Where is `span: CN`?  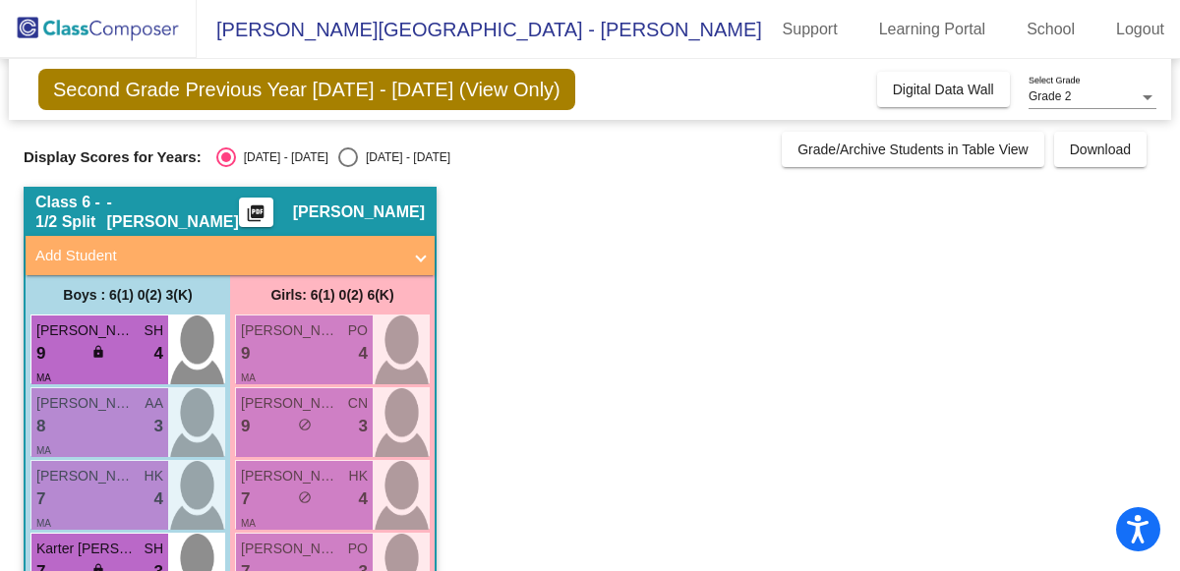
span: CN is located at coordinates (358, 403).